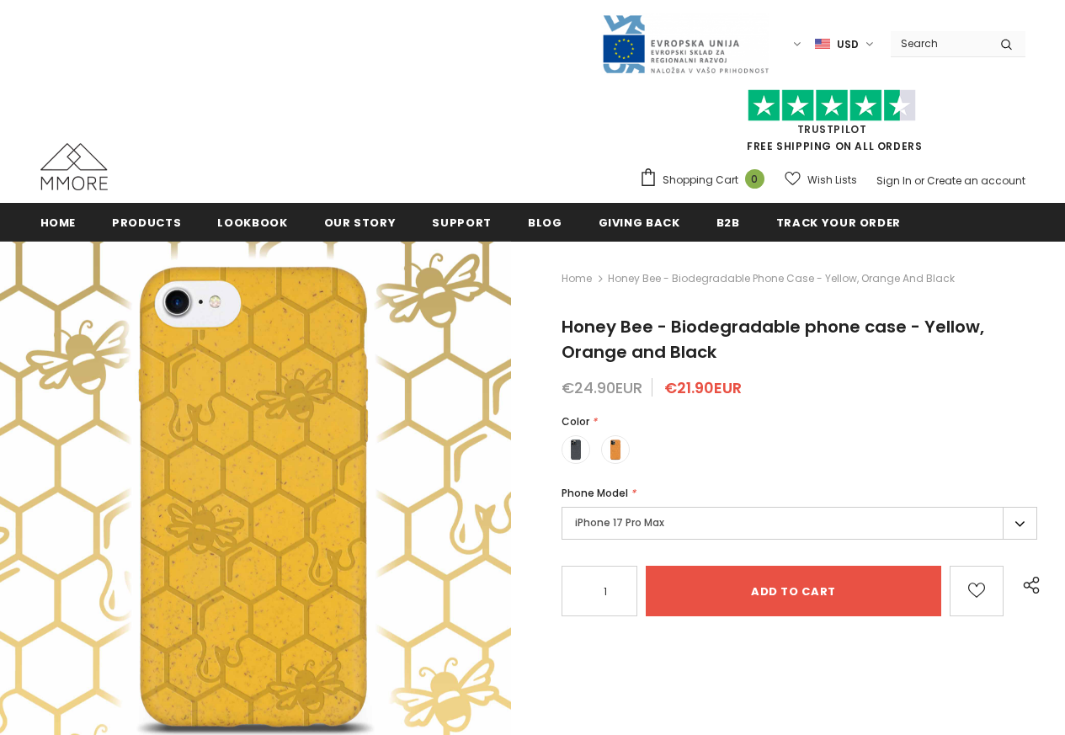 The image size is (1065, 735). I want to click on a: Trustpilot, so click(832, 129).